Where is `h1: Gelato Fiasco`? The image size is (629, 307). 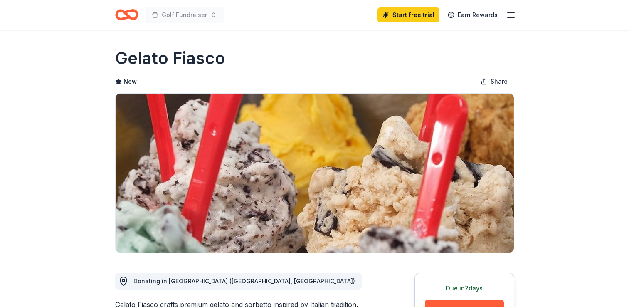
h1: Gelato Fiasco is located at coordinates (170, 58).